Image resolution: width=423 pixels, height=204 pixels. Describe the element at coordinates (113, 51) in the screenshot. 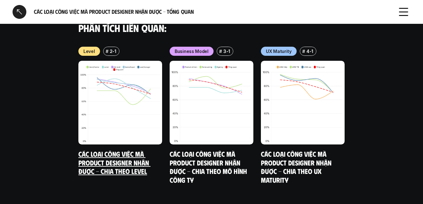

I see `p: 2-1` at that location.